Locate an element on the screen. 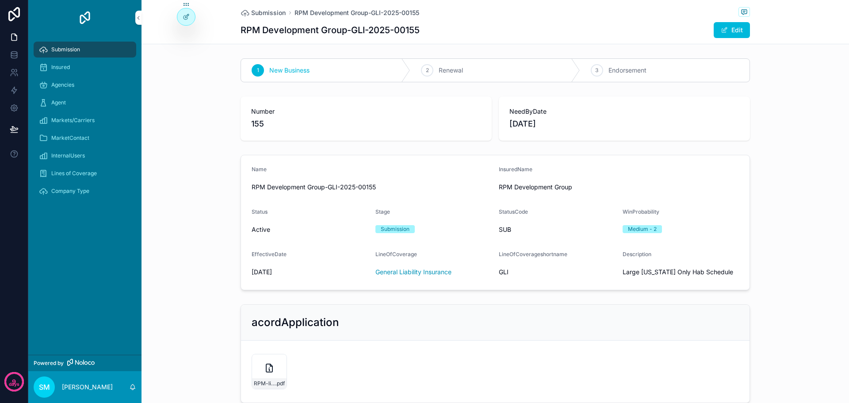  span: EffectiveDate is located at coordinates (269, 254).